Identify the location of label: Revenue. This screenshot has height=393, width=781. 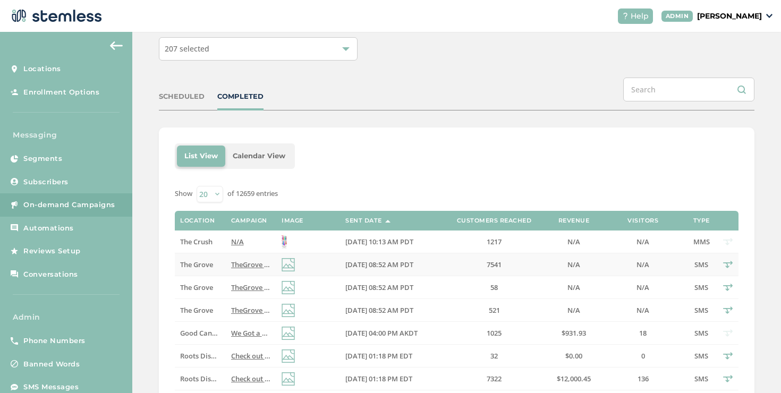
(574, 220).